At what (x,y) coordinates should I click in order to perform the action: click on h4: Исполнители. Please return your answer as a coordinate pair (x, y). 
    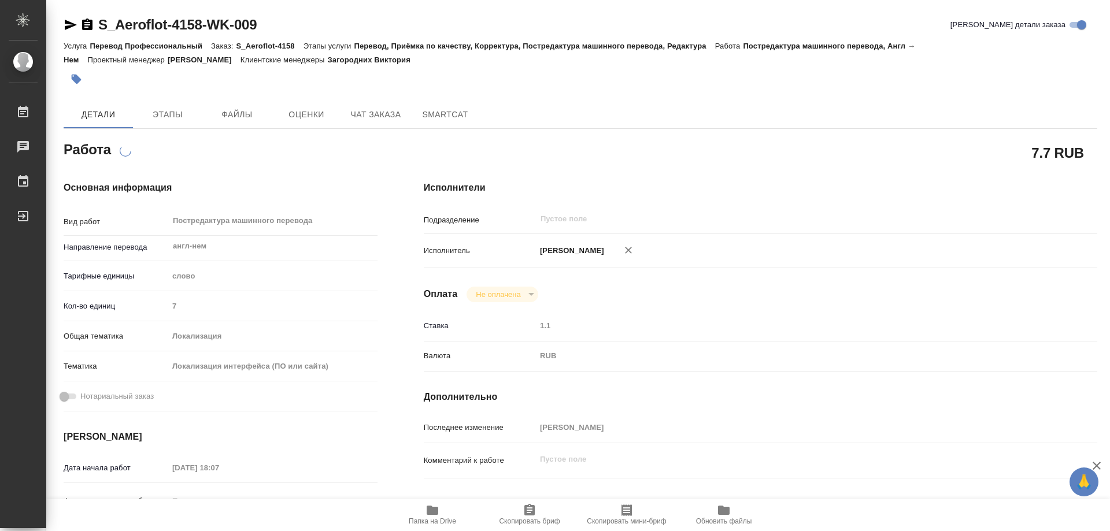
    Looking at the image, I should click on (760, 188).